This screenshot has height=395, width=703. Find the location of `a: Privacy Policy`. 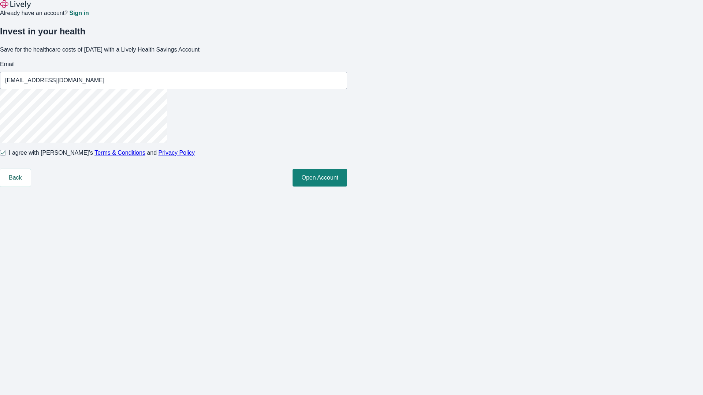

a: Privacy Policy is located at coordinates (177, 153).